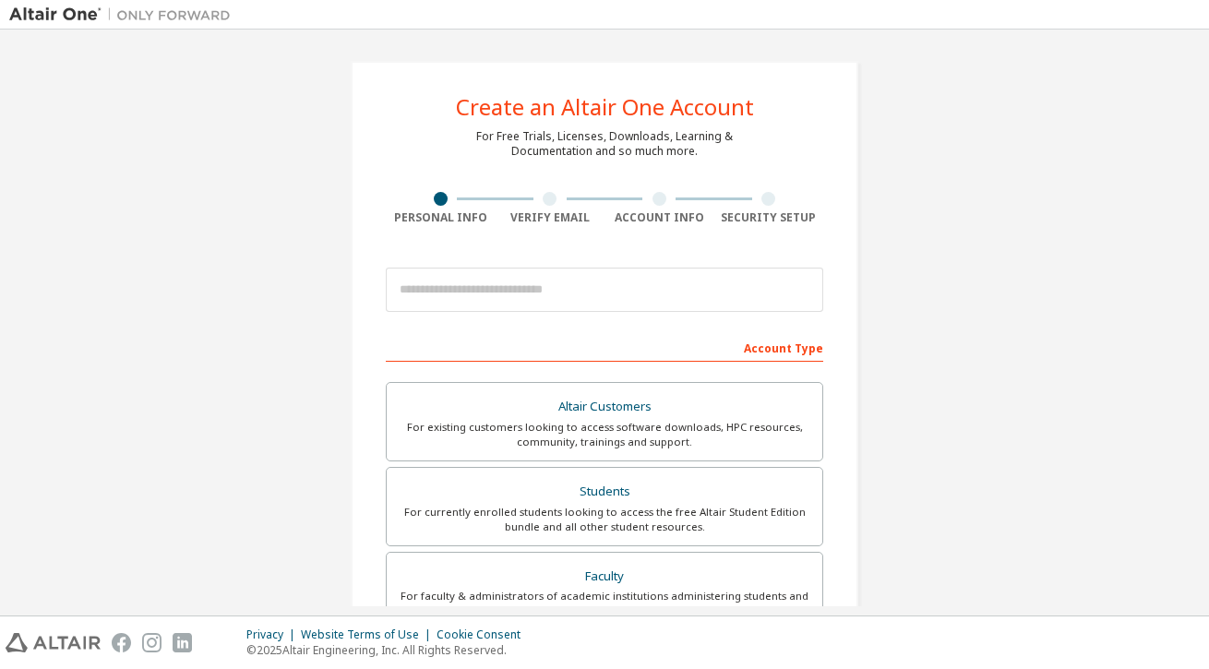 The image size is (1209, 669). What do you see at coordinates (53, 642) in the screenshot?
I see `img: altair_logo.svg` at bounding box center [53, 642].